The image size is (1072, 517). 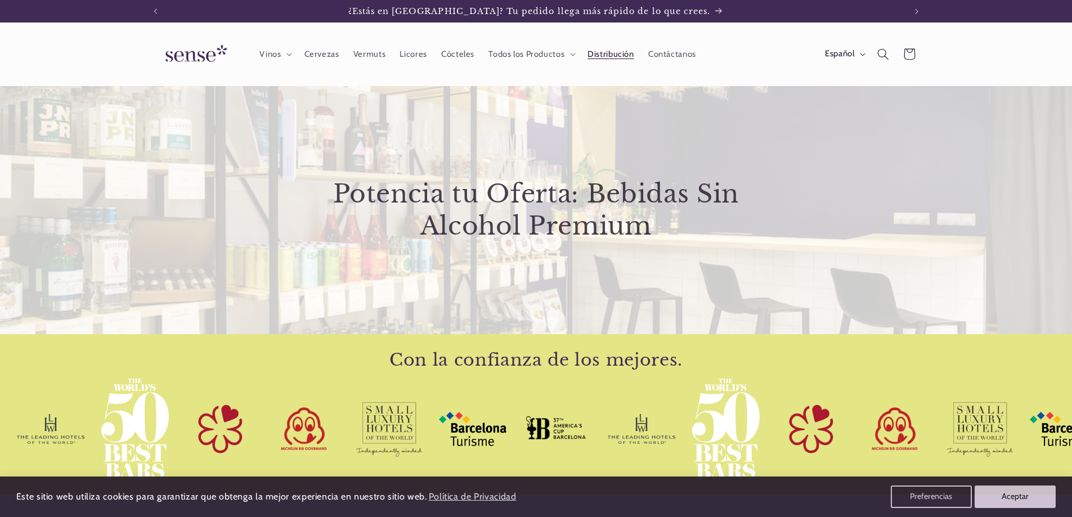 I want to click on h2: Potencia tu Oferta: Bebidas Sin Alcohol Premium, so click(x=536, y=210).